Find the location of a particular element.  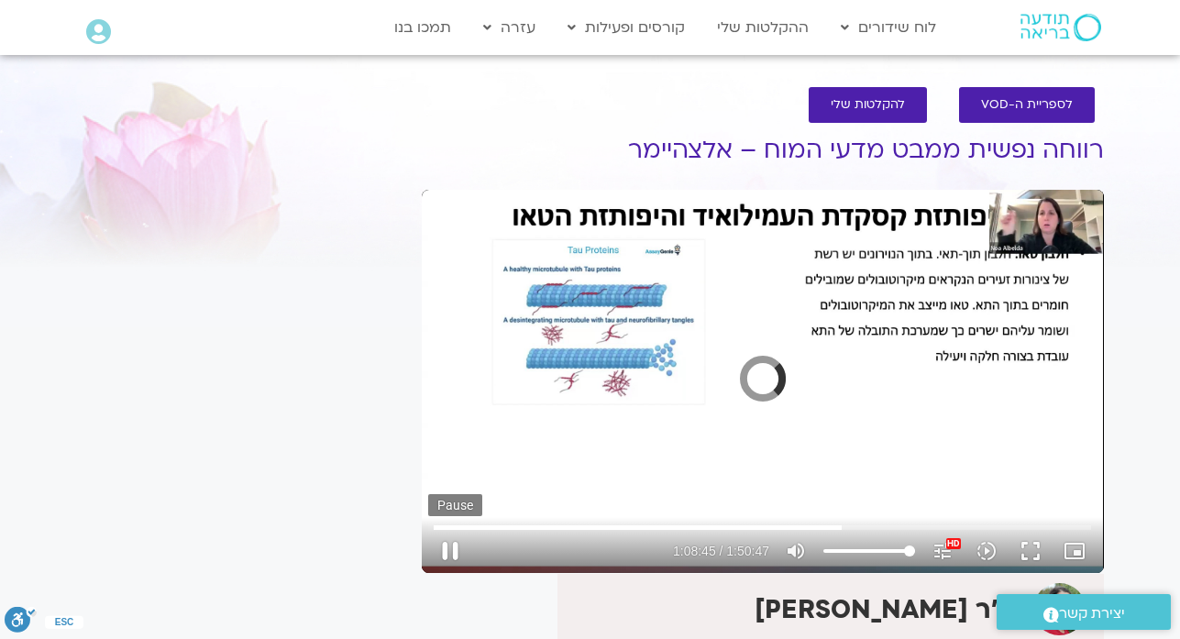

a: עזרה is located at coordinates (509, 28).